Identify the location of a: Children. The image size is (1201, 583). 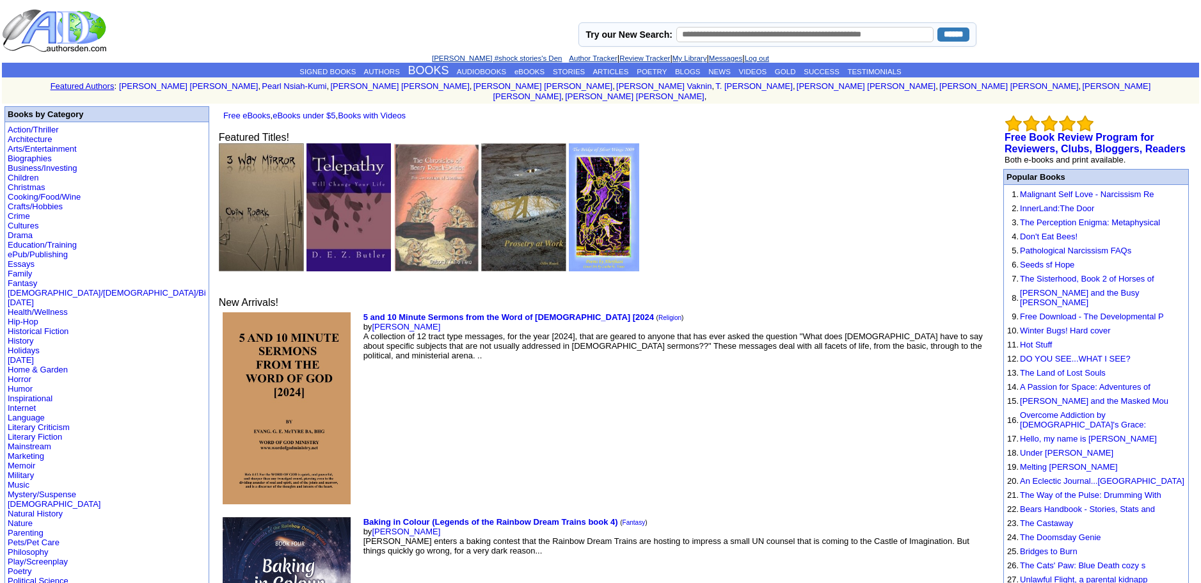
(23, 177).